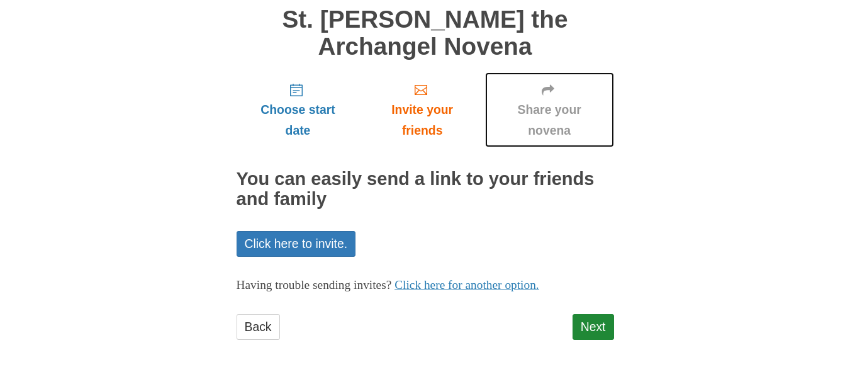 The image size is (850, 377). Describe the element at coordinates (425, 189) in the screenshot. I see `h2: You can easily send a link to your friends and family` at that location.